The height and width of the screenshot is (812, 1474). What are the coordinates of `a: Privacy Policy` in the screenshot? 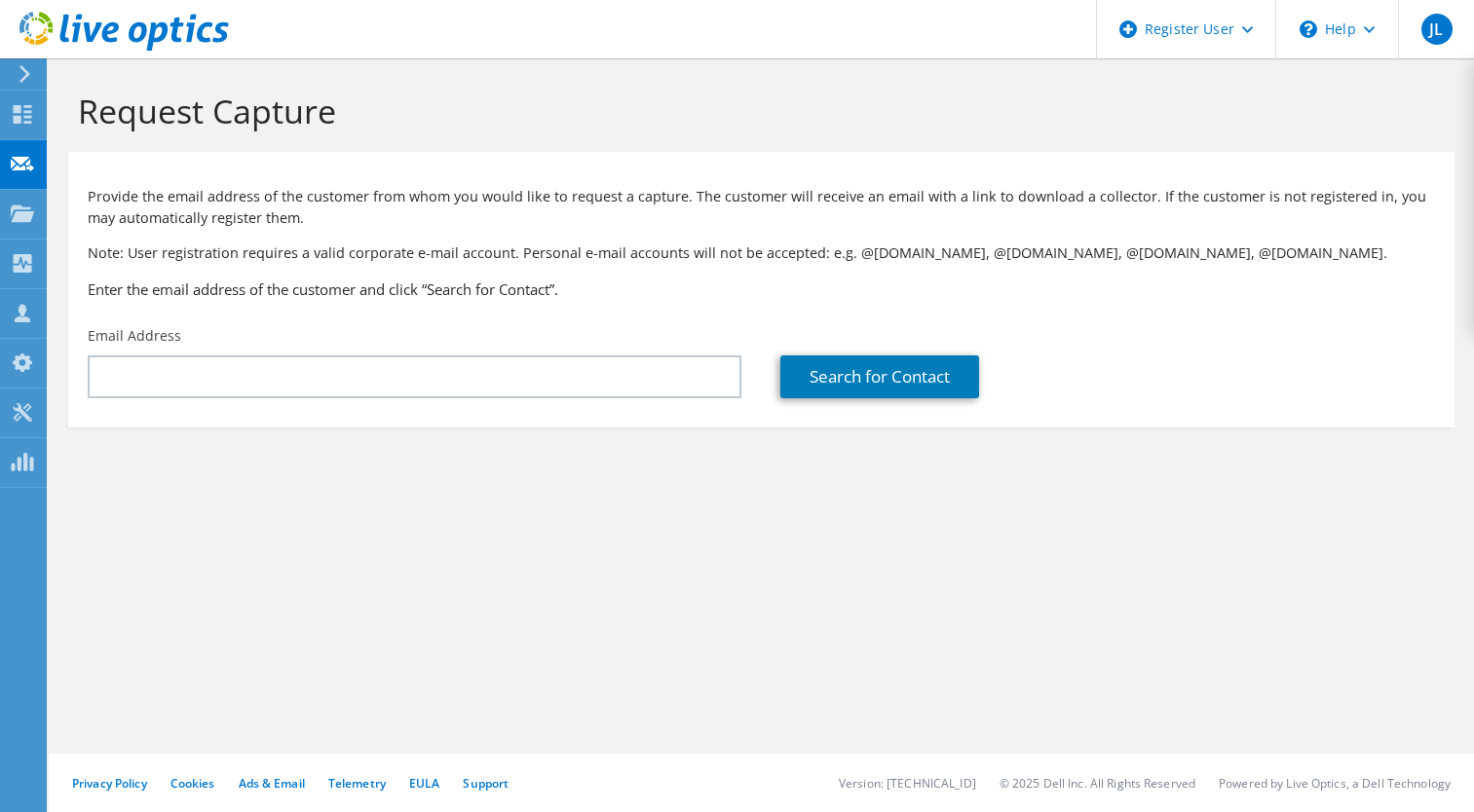 It's located at (109, 783).